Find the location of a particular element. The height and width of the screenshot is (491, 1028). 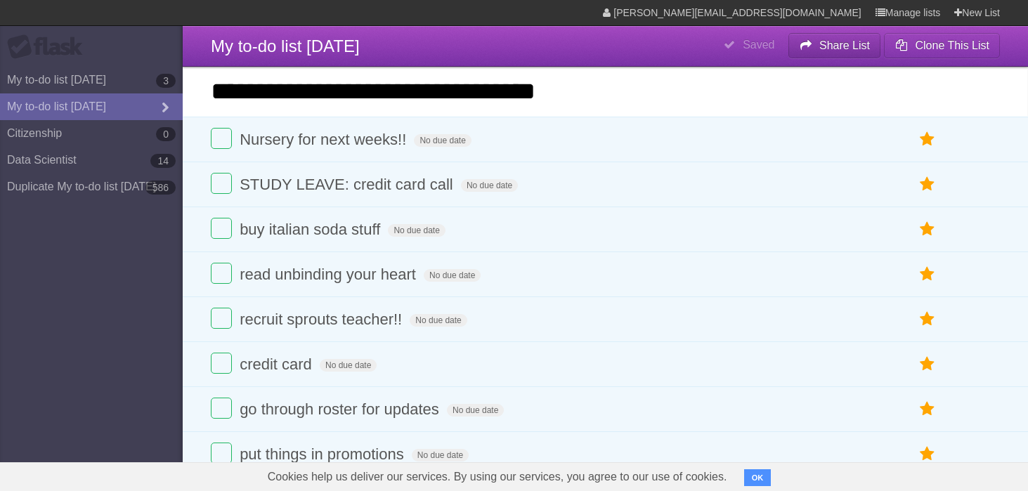

span: Nursery for next weeks!! is located at coordinates (325, 139).